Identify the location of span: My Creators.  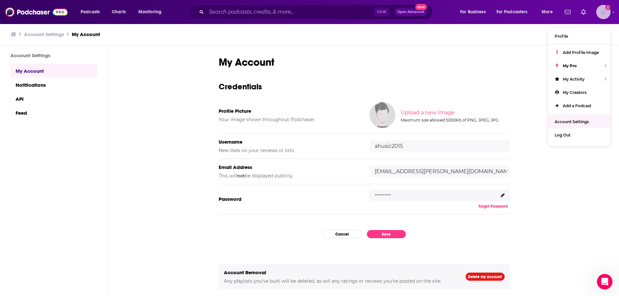
(574, 92).